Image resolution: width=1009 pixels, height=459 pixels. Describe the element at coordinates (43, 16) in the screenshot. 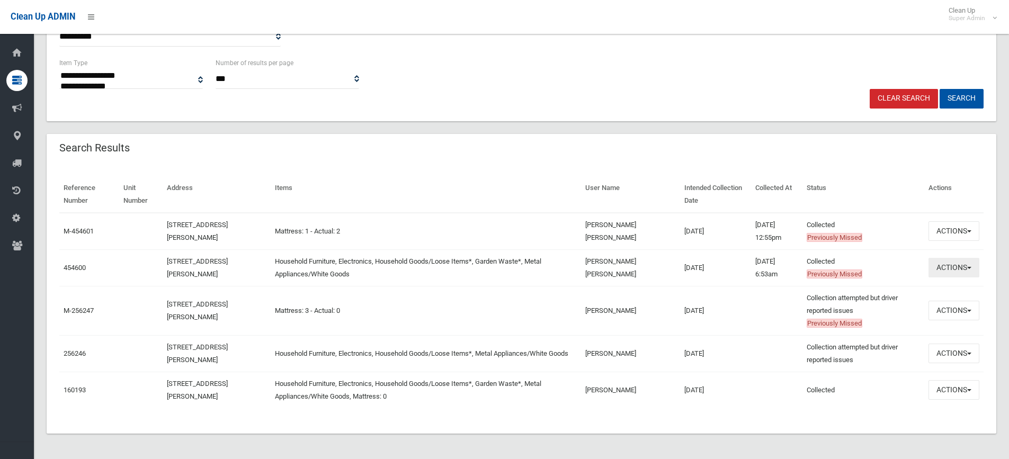

I see `span: Clean Up ADMIN` at that location.